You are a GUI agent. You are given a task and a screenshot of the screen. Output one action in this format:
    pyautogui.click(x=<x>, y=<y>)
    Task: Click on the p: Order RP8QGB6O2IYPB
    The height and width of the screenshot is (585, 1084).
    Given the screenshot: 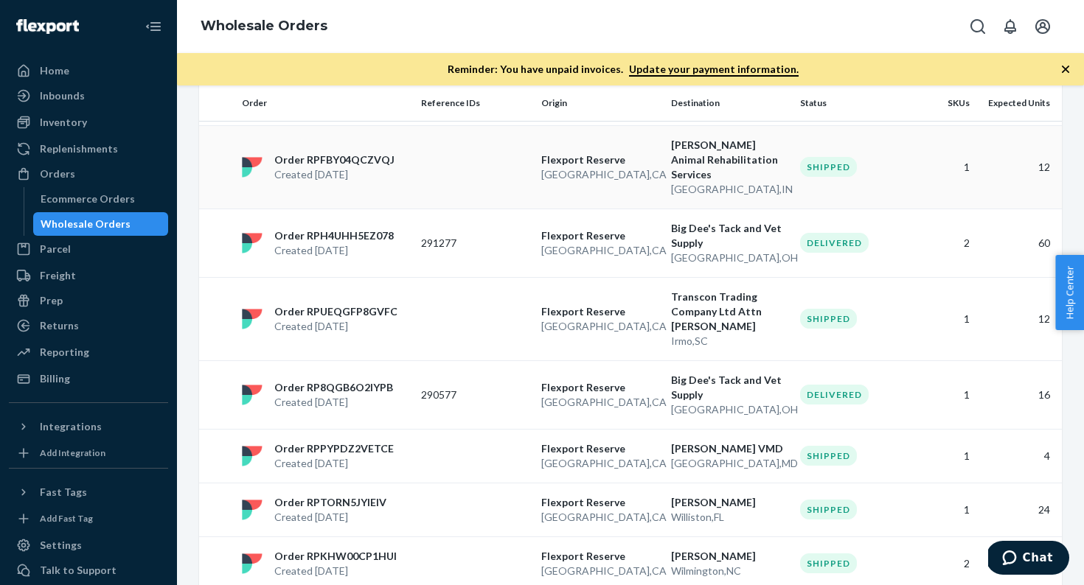 What is the action you would take?
    pyautogui.click(x=333, y=388)
    